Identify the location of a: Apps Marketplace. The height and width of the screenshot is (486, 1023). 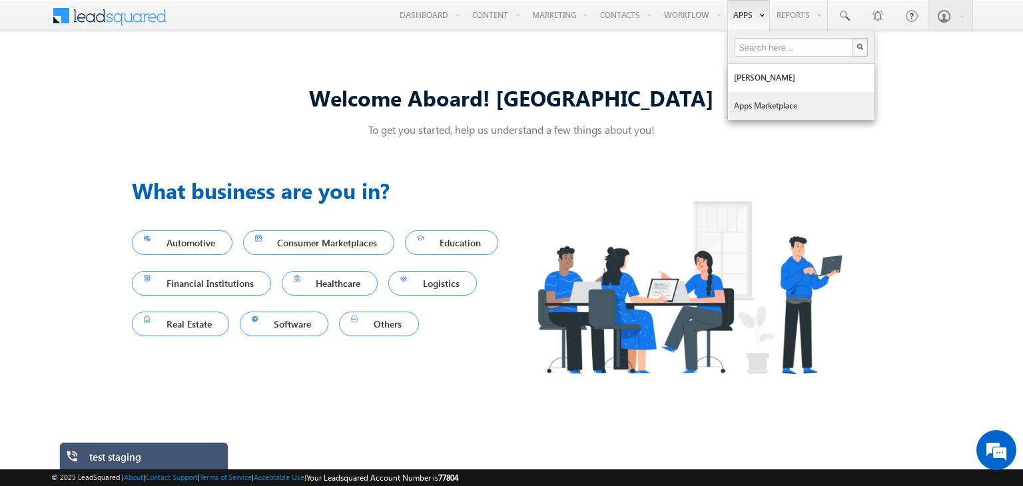
(801, 106).